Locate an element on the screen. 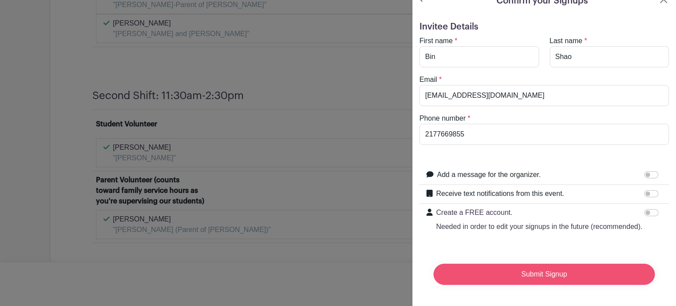 The image size is (676, 306). p: Create a FREE account. is located at coordinates (539, 213).